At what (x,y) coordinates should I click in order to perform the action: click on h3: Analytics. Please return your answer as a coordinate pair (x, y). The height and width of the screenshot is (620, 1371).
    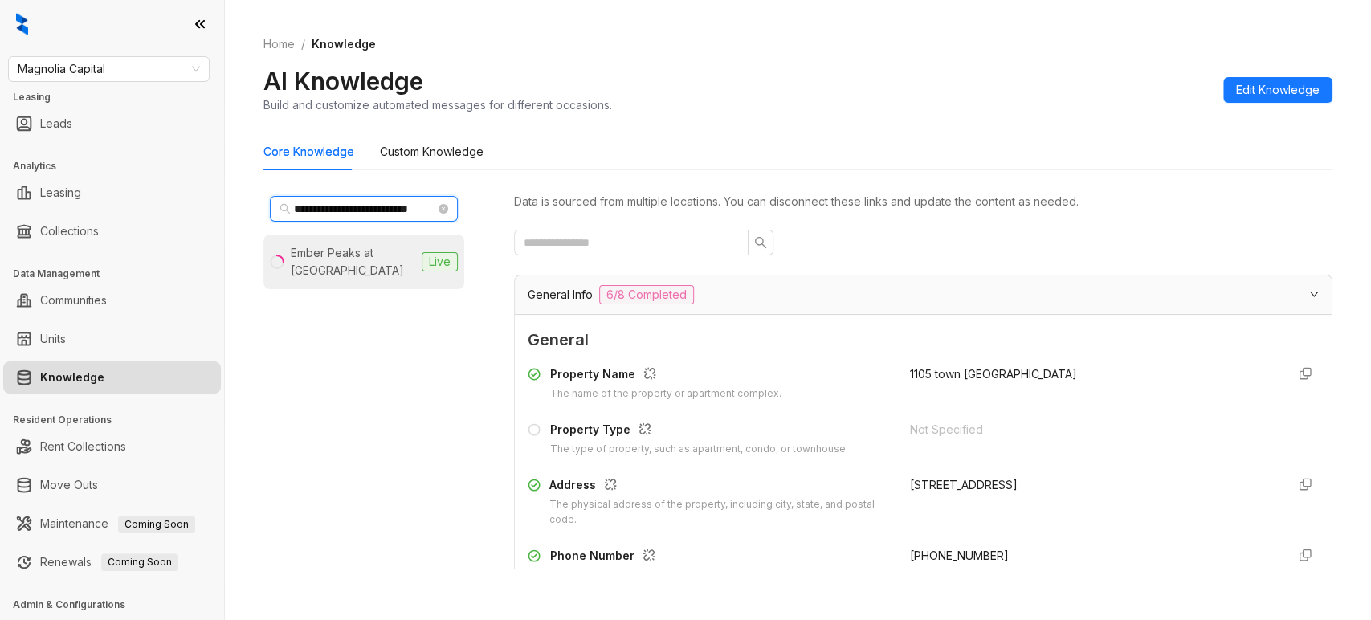
    Looking at the image, I should click on (118, 166).